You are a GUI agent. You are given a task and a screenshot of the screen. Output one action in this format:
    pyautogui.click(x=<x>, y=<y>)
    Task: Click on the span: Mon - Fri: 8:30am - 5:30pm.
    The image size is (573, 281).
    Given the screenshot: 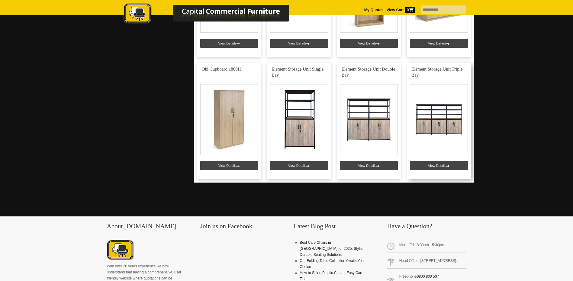 What is the action you would take?
    pyautogui.click(x=427, y=246)
    